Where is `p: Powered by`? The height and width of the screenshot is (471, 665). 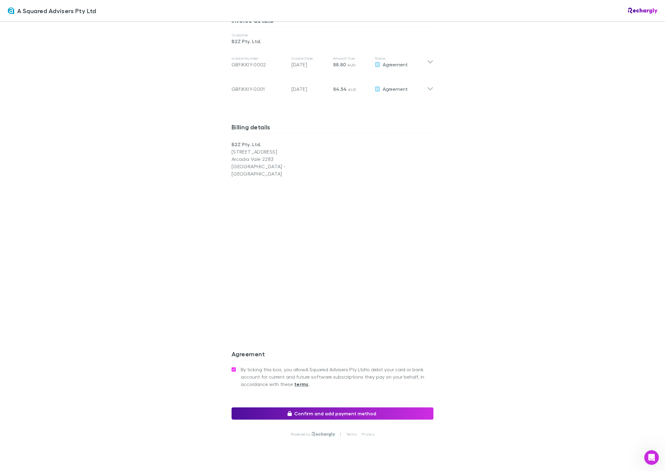
p: Powered by is located at coordinates (301, 434).